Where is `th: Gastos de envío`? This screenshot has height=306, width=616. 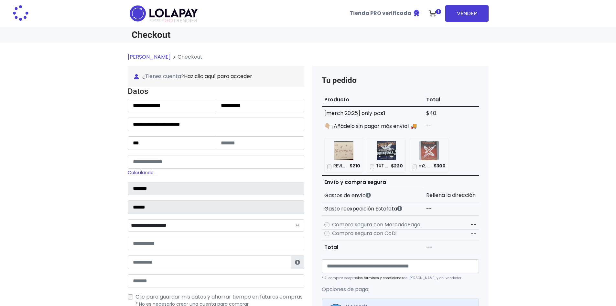
th: Gastos de envío is located at coordinates (373, 195).